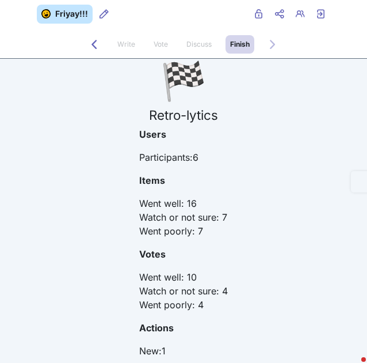 The height and width of the screenshot is (363, 367). Describe the element at coordinates (321, 14) in the screenshot. I see `i: Exit retro` at that location.